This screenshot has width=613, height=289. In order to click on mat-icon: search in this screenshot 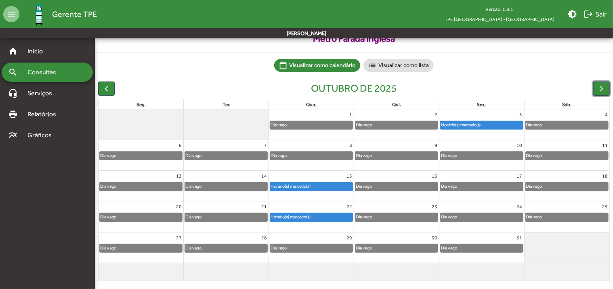, I will do `click(13, 72)`.